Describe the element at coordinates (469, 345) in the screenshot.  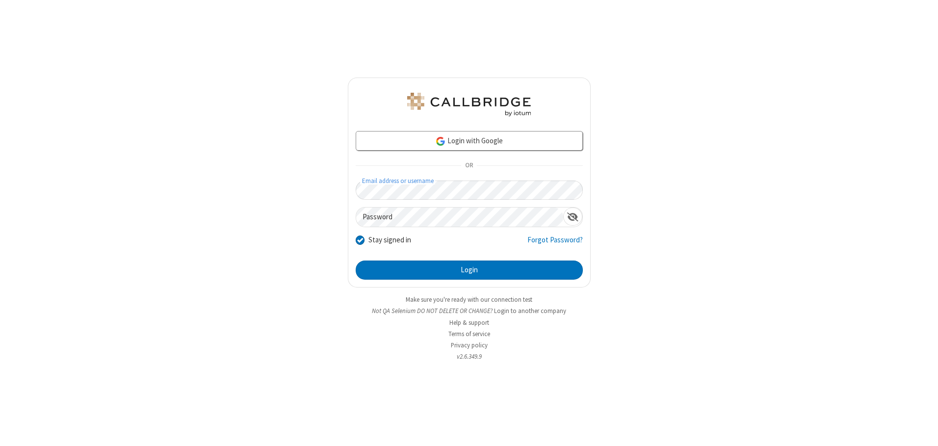
I see `a: Privacy policy` at that location.